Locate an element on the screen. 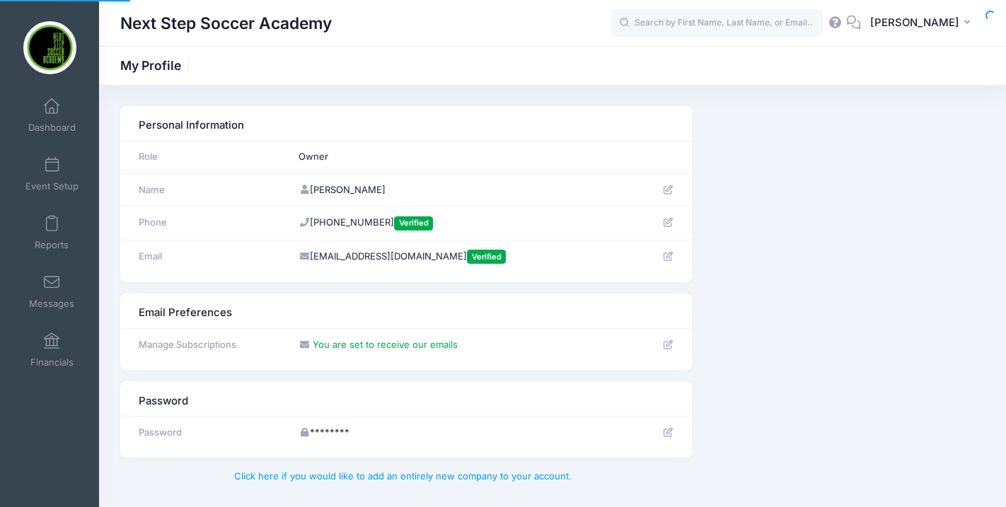 This screenshot has width=1006, height=507. a: Messages is located at coordinates (52, 291).